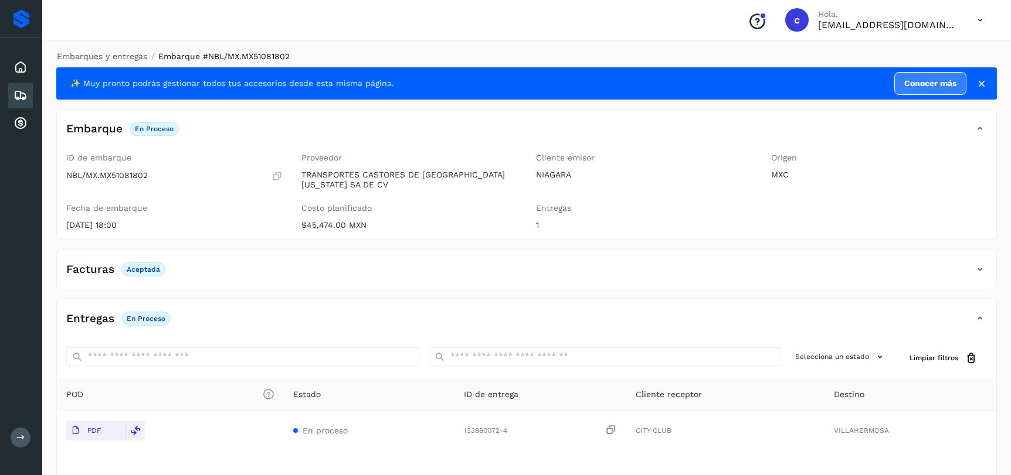  What do you see at coordinates (849, 394) in the screenshot?
I see `span: Destino` at bounding box center [849, 394].